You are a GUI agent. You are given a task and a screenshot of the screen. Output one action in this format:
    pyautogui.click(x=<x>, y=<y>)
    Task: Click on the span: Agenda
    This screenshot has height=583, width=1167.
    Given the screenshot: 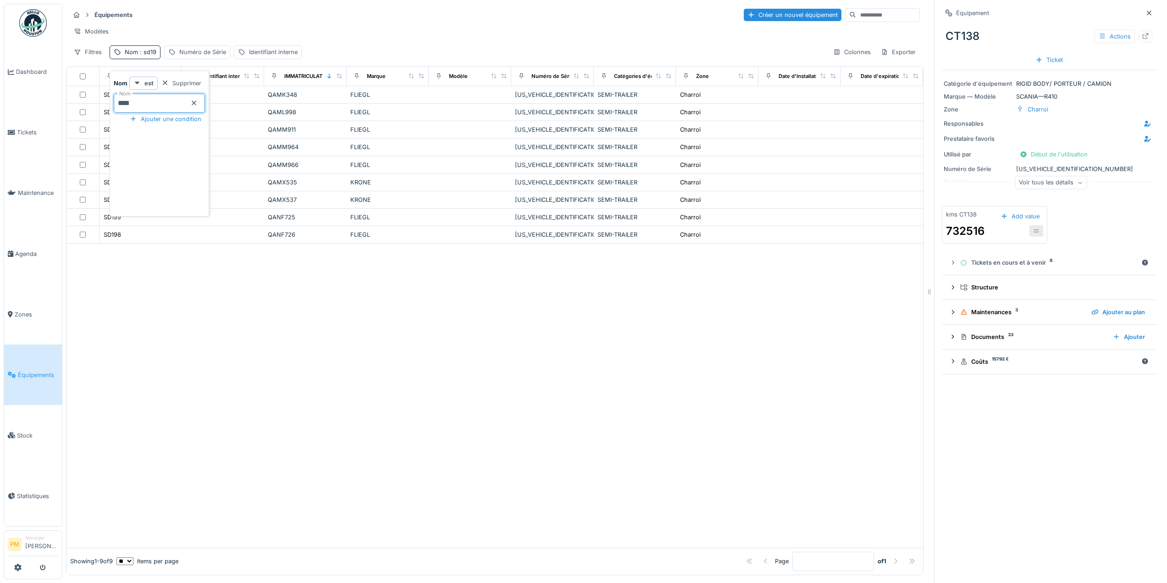 What is the action you would take?
    pyautogui.click(x=37, y=254)
    